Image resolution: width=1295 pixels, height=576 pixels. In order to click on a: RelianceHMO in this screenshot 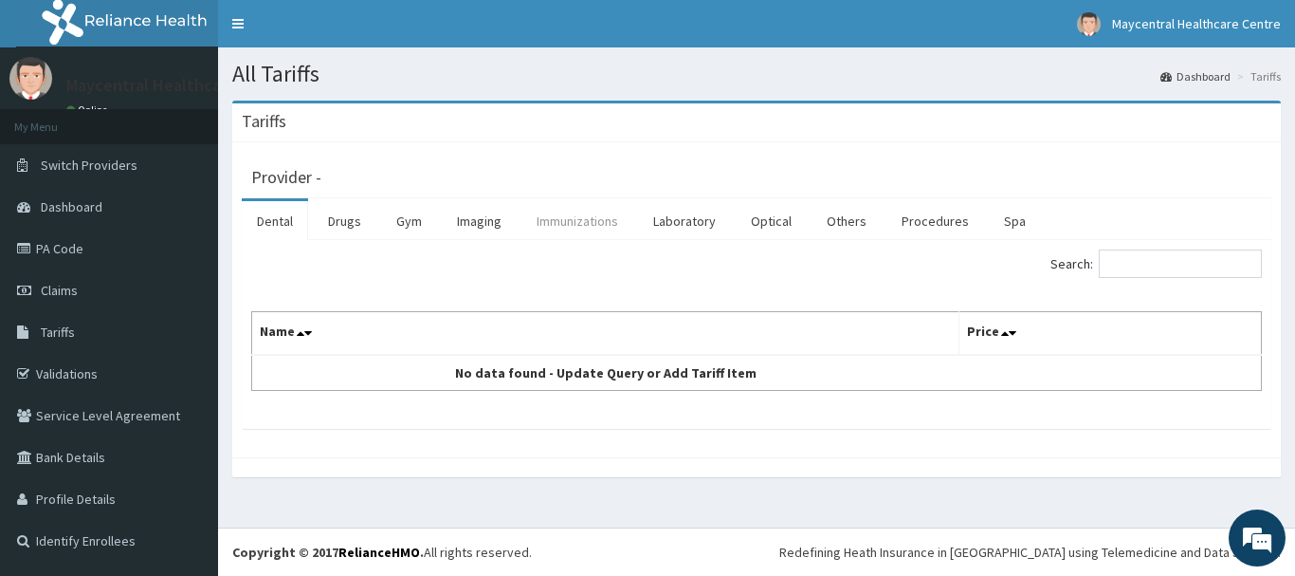, I will do `click(379, 552)`.